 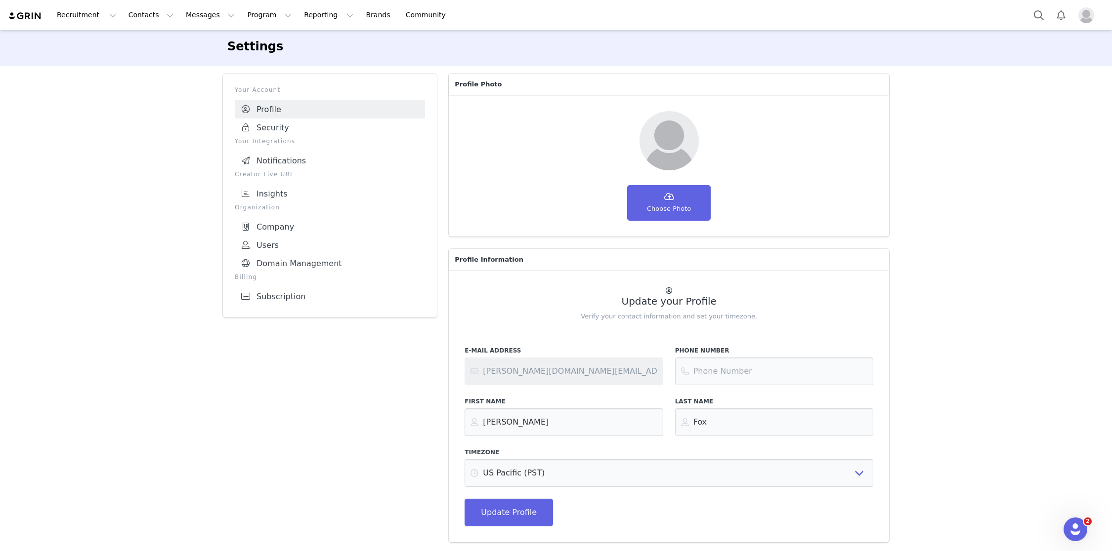 I want to click on a: Brands, so click(x=379, y=15).